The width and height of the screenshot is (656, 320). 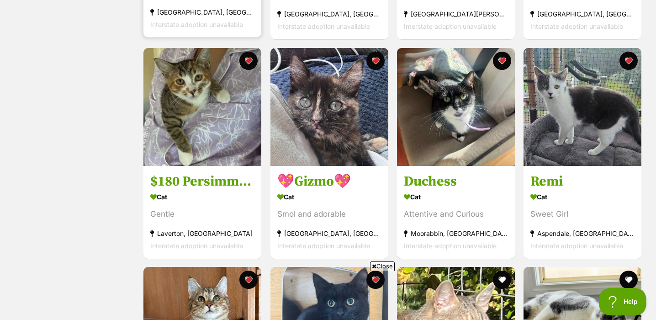 I want to click on img: $180 Persimmon, so click(x=202, y=107).